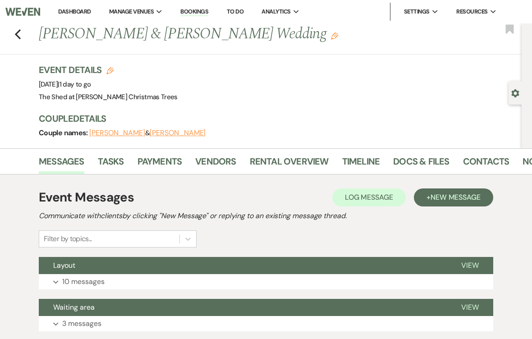 The height and width of the screenshot is (339, 532). Describe the element at coordinates (243, 308) in the screenshot. I see `button: Waiting area` at that location.